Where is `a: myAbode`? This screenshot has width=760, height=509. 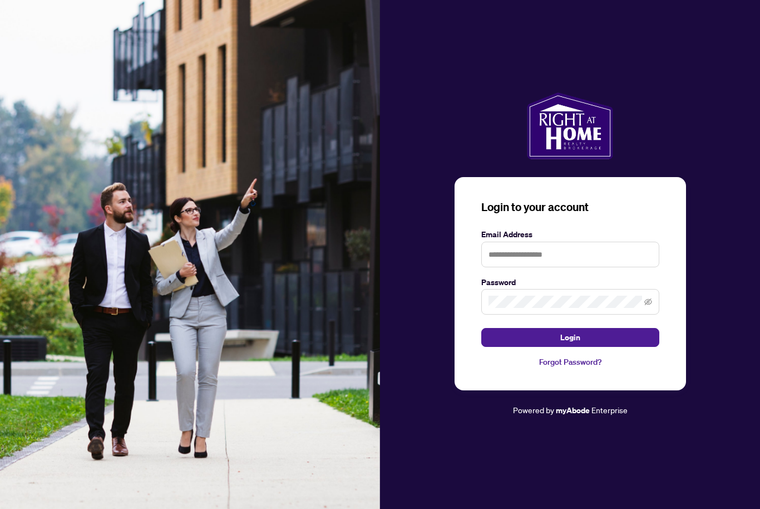
a: myAbode is located at coordinates (573, 410).